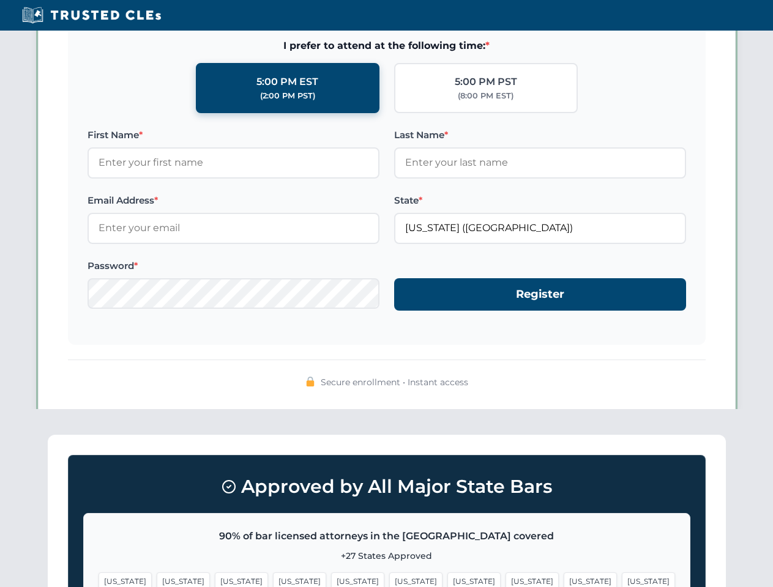 The image size is (773, 587). Describe the element at coordinates (387, 46) in the screenshot. I see `span: I prefer to attend at the following time:` at that location.